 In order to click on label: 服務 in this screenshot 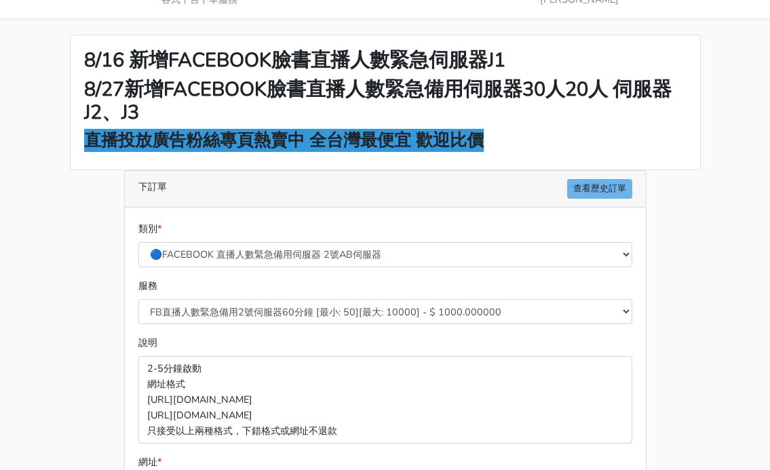, I will do `click(148, 286)`.